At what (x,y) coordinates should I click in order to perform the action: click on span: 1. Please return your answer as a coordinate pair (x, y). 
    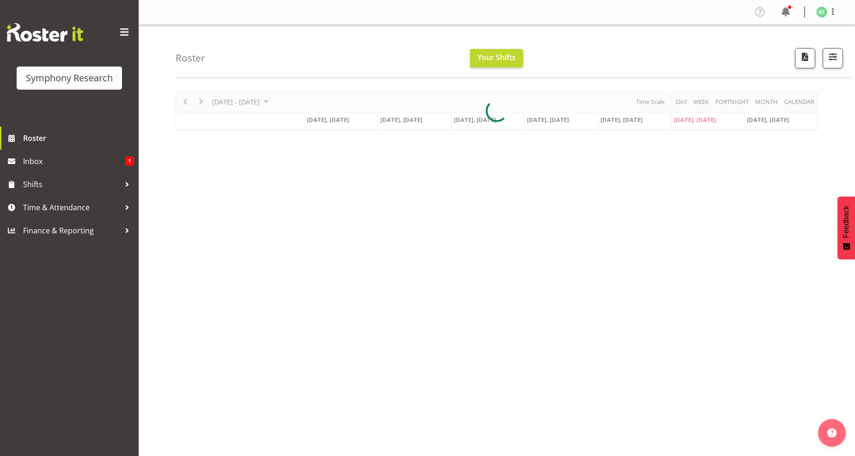
    Looking at the image, I should click on (129, 161).